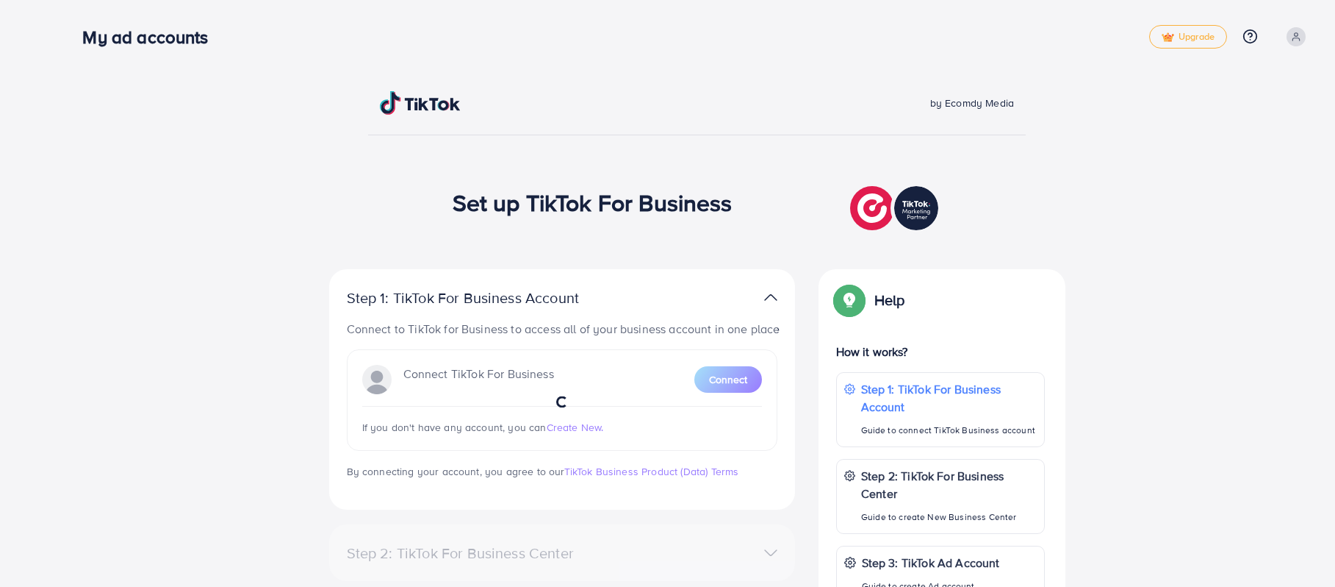 Image resolution: width=1335 pixels, height=587 pixels. I want to click on h1: Set up TikTok For Business, so click(592, 202).